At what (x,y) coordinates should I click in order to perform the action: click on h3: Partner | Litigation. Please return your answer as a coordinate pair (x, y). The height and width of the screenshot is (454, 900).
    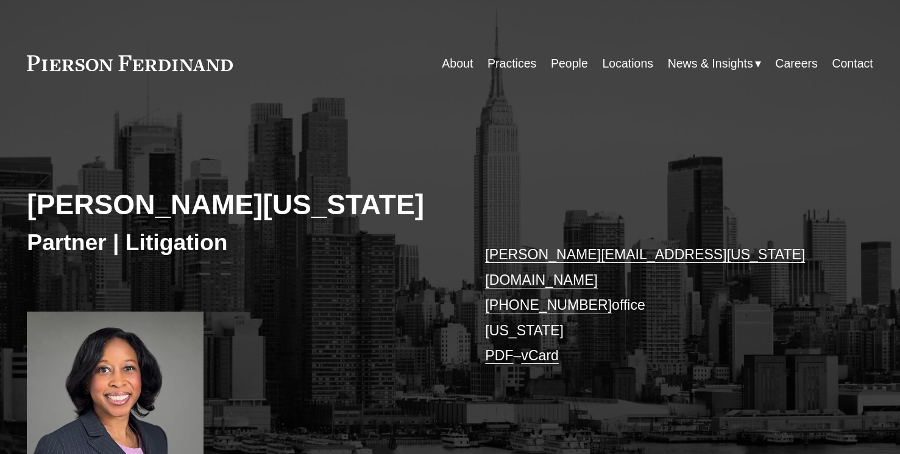
    Looking at the image, I should click on (238, 242).